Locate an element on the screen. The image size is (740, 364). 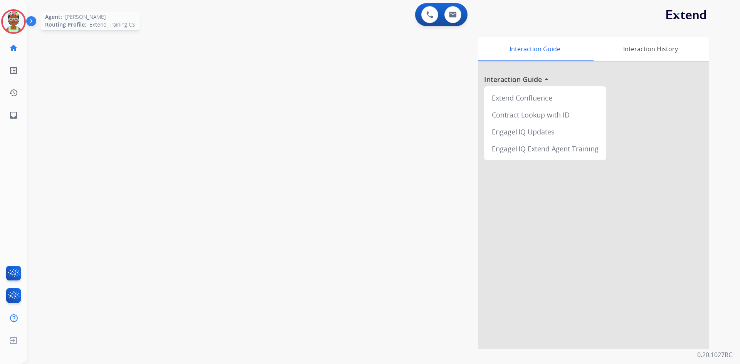
div: Contract Lookup with ID is located at coordinates (545, 115).